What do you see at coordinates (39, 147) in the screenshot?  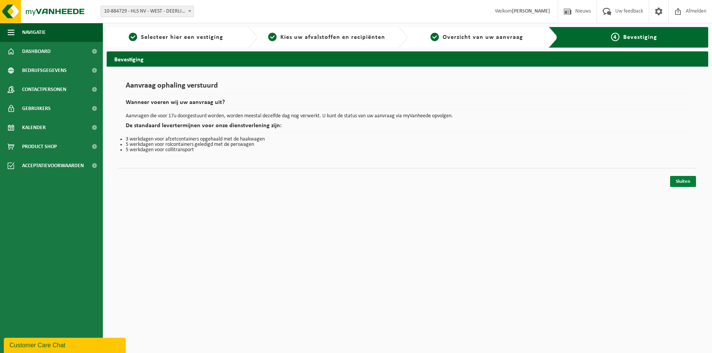 I see `span: Product Shop` at bounding box center [39, 147].